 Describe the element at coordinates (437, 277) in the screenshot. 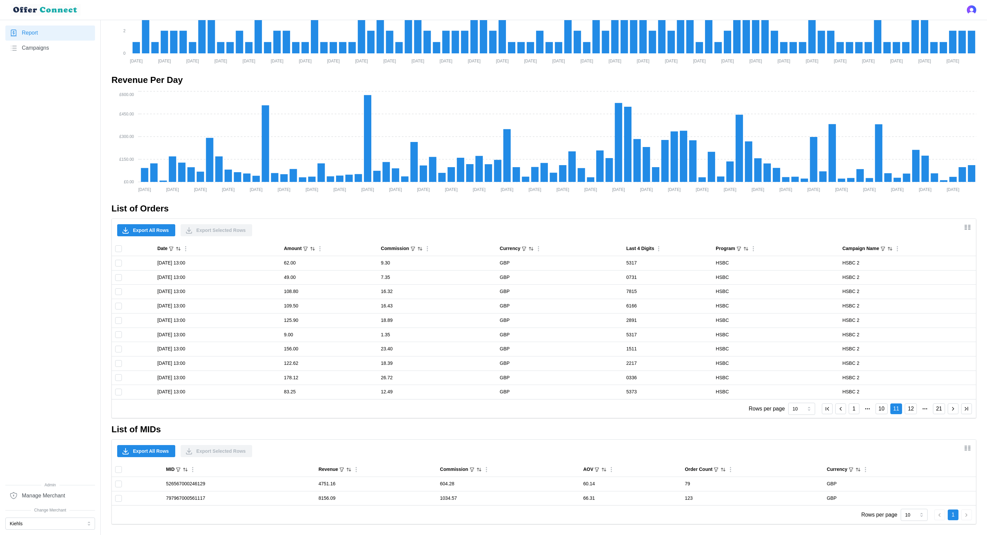

I see `td: 7.35` at that location.